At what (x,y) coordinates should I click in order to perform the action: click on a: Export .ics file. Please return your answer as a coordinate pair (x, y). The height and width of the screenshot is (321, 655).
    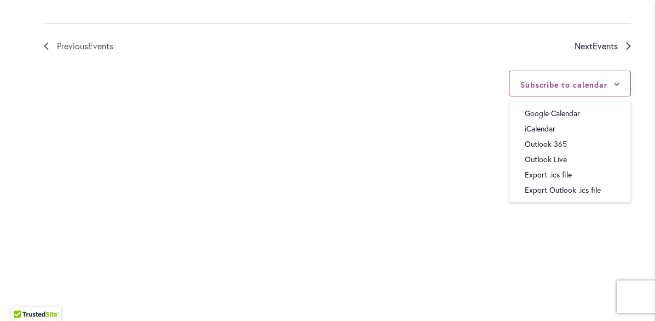
    Looking at the image, I should click on (570, 175).